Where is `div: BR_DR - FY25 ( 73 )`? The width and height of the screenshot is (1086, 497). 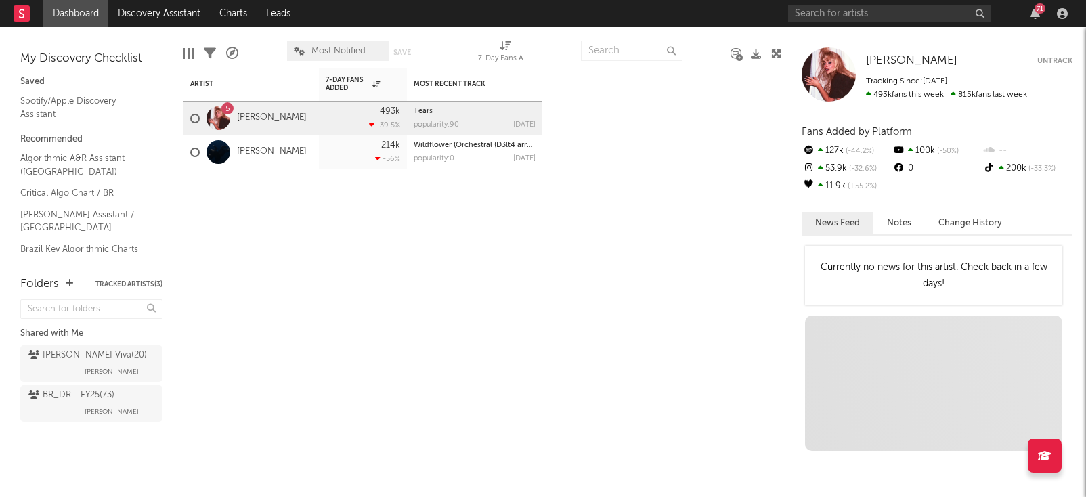 div: BR_DR - FY25 ( 73 ) is located at coordinates (71, 395).